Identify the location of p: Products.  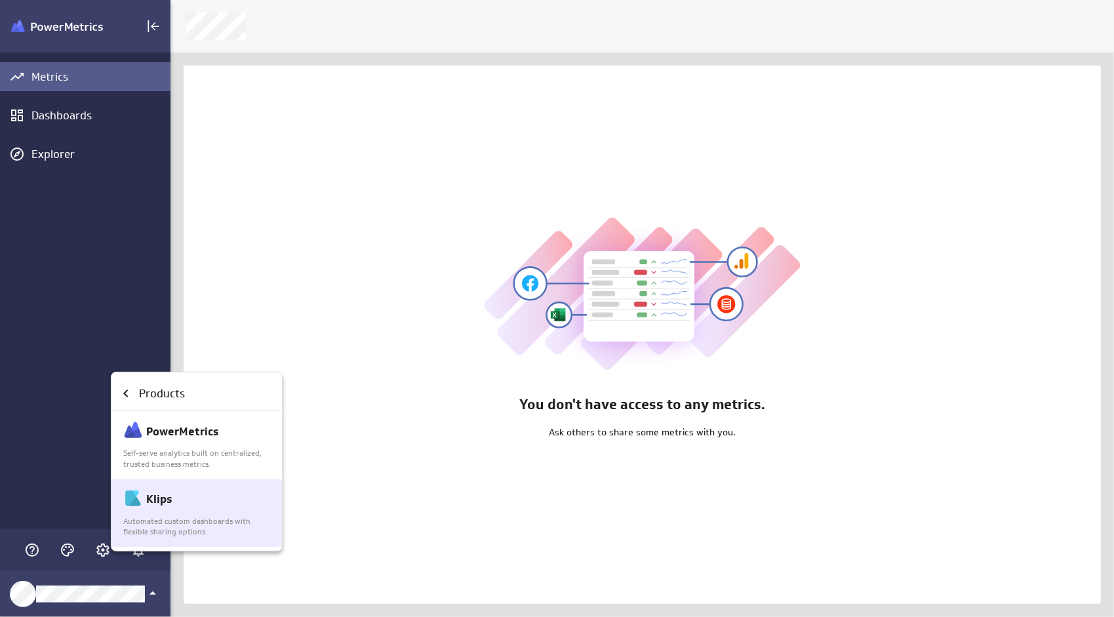
(162, 393).